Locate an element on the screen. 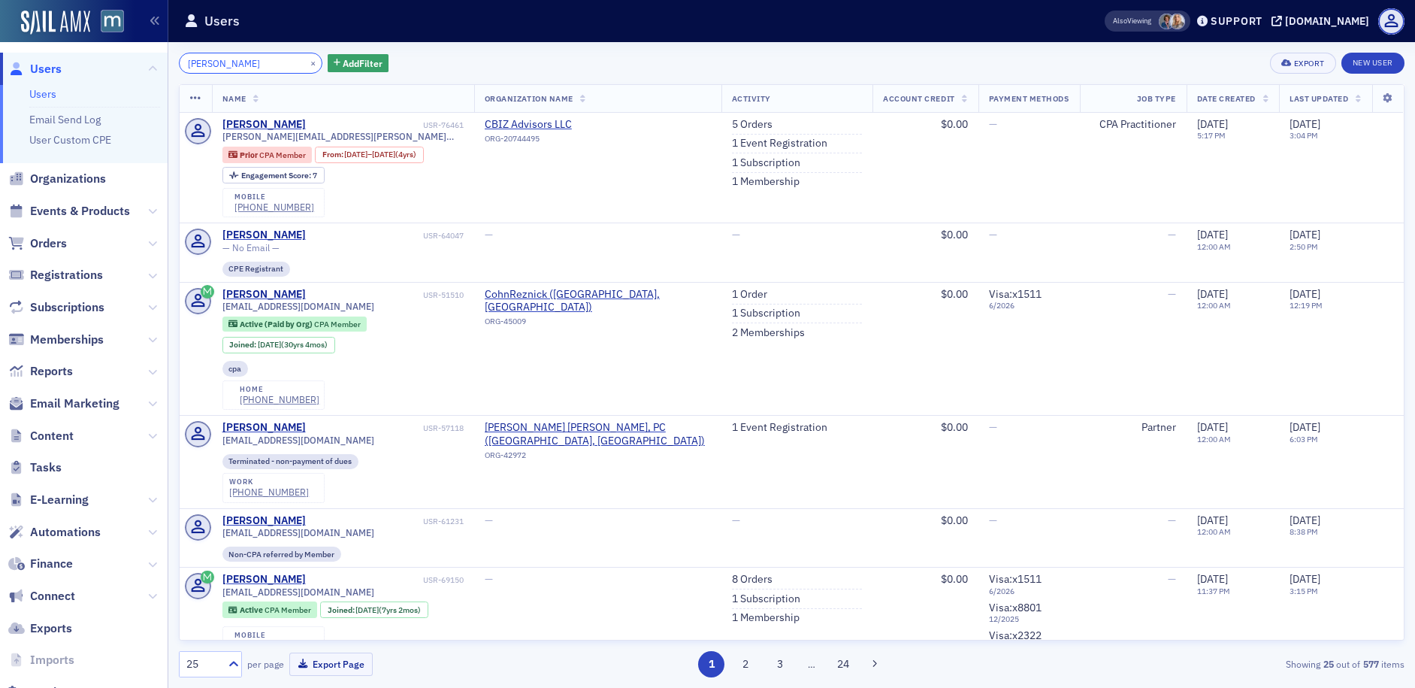 The height and width of the screenshot is (688, 1415). div: work is located at coordinates (269, 482).